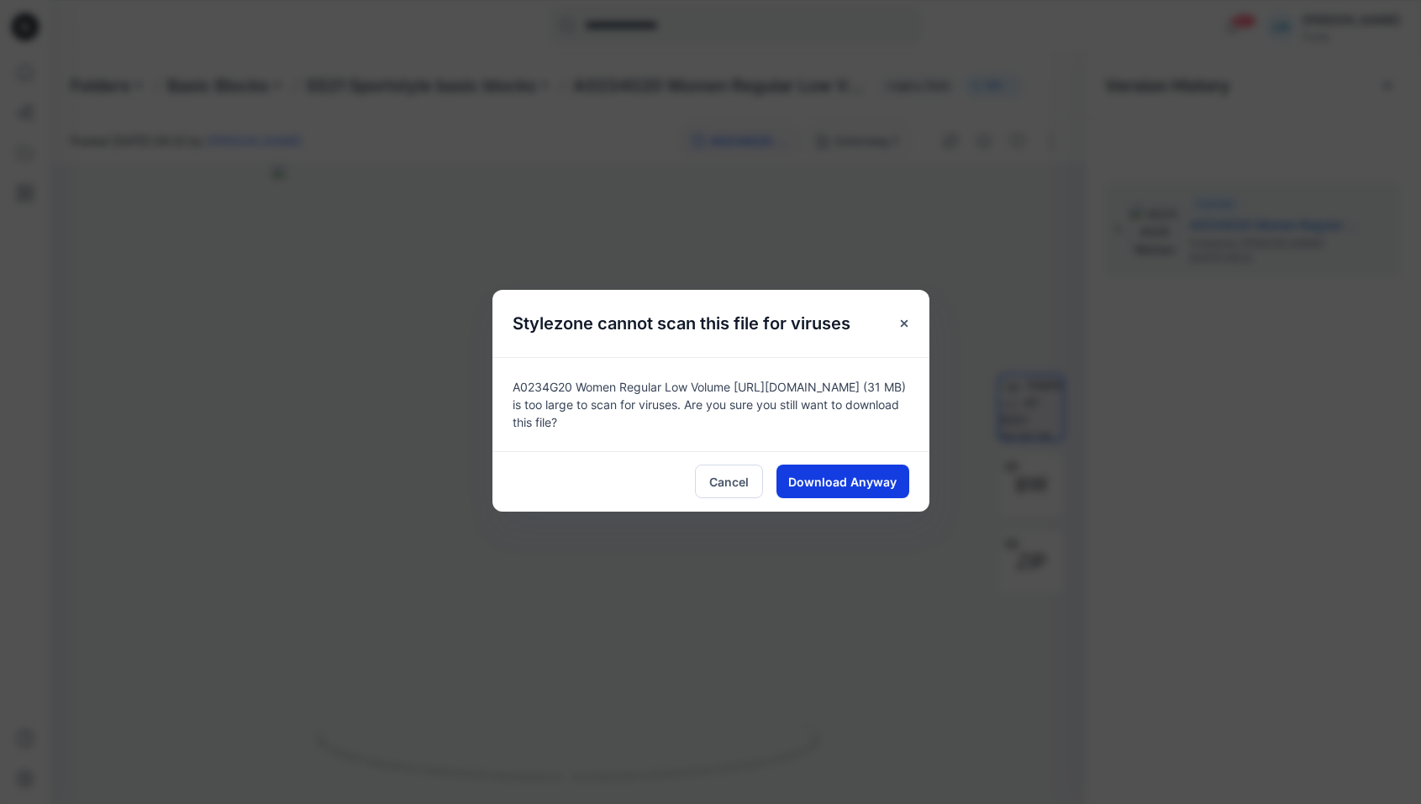 The width and height of the screenshot is (1421, 804). What do you see at coordinates (842, 481) in the screenshot?
I see `span: Download Anyway` at bounding box center [842, 481].